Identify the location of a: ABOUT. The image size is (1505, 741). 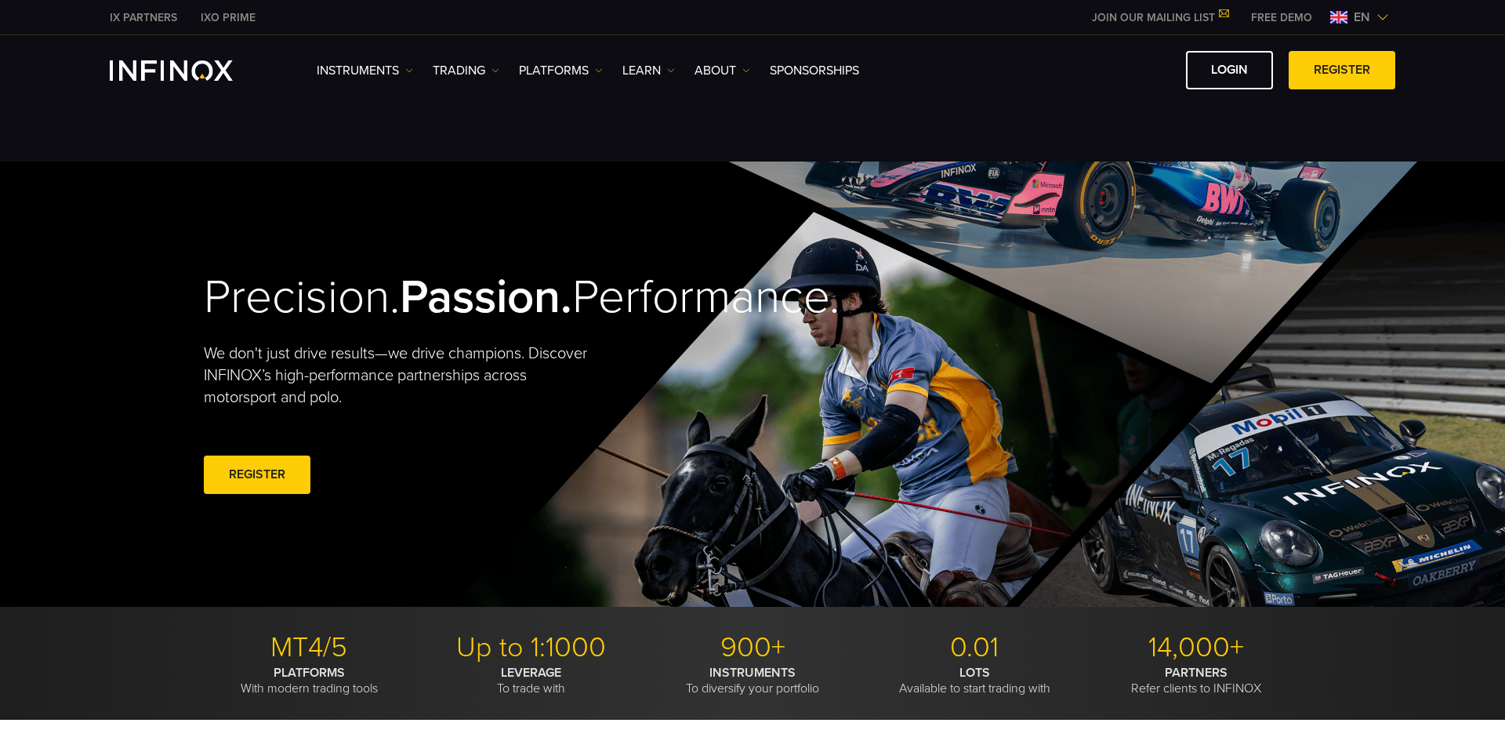
(722, 71).